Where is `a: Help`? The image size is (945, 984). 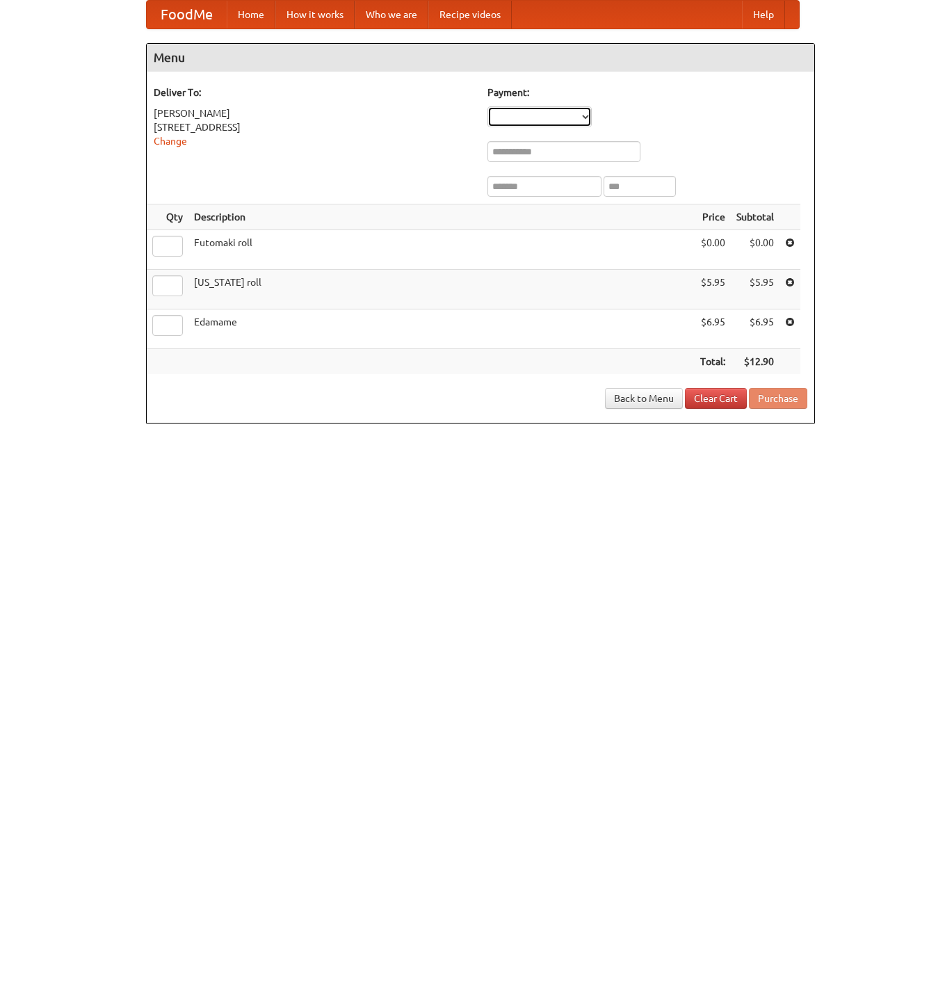 a: Help is located at coordinates (764, 15).